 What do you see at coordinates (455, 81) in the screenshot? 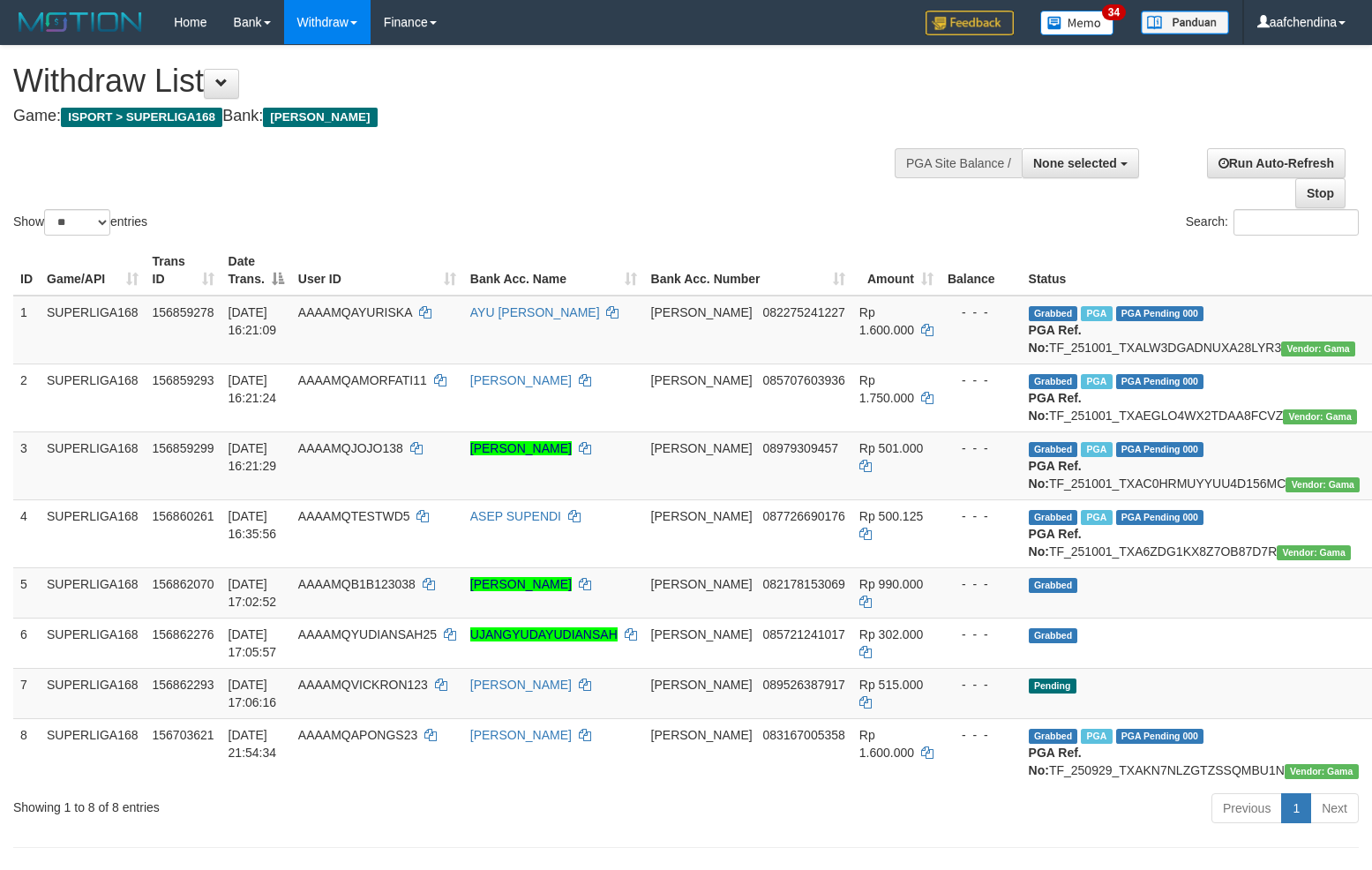
I see `h1: Withdraw List` at bounding box center [455, 81].